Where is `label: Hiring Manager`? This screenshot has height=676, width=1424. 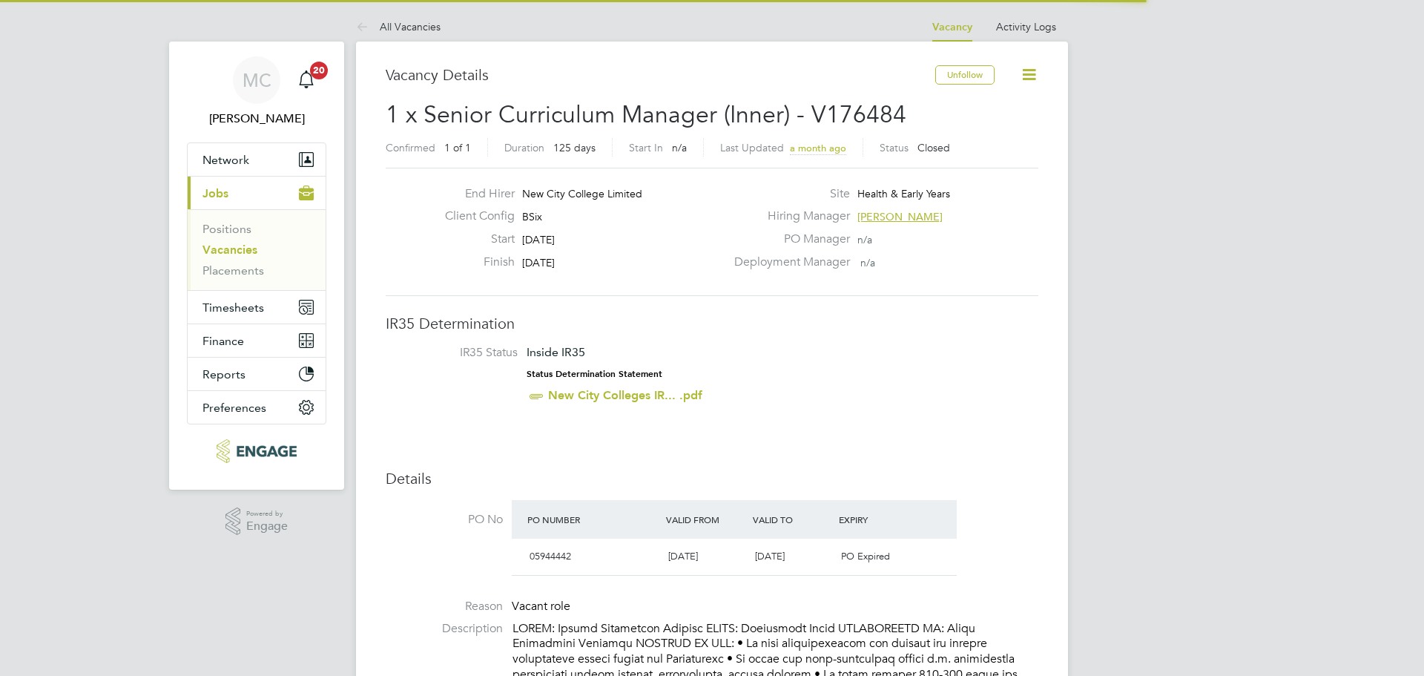
label: Hiring Manager is located at coordinates (788, 216).